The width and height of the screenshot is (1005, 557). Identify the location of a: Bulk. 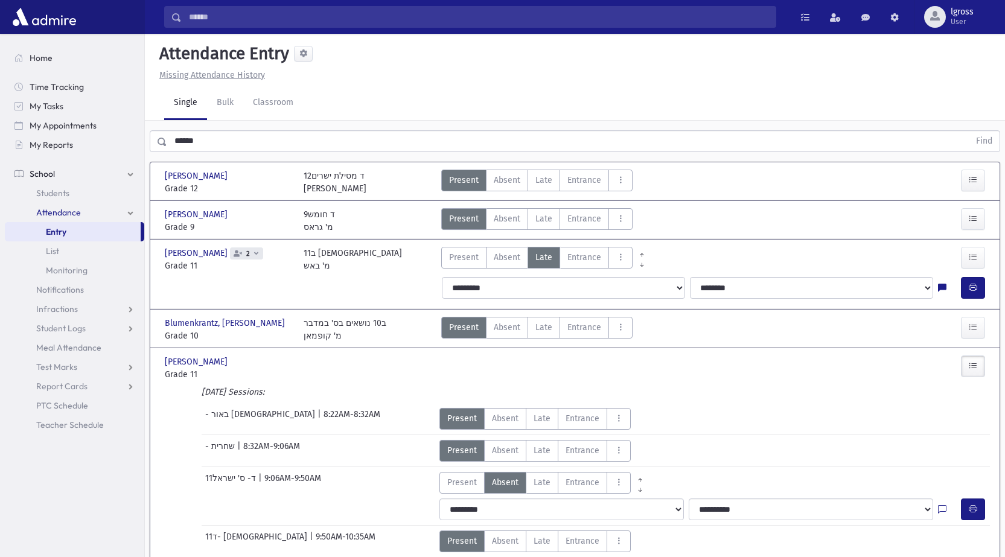
(225, 103).